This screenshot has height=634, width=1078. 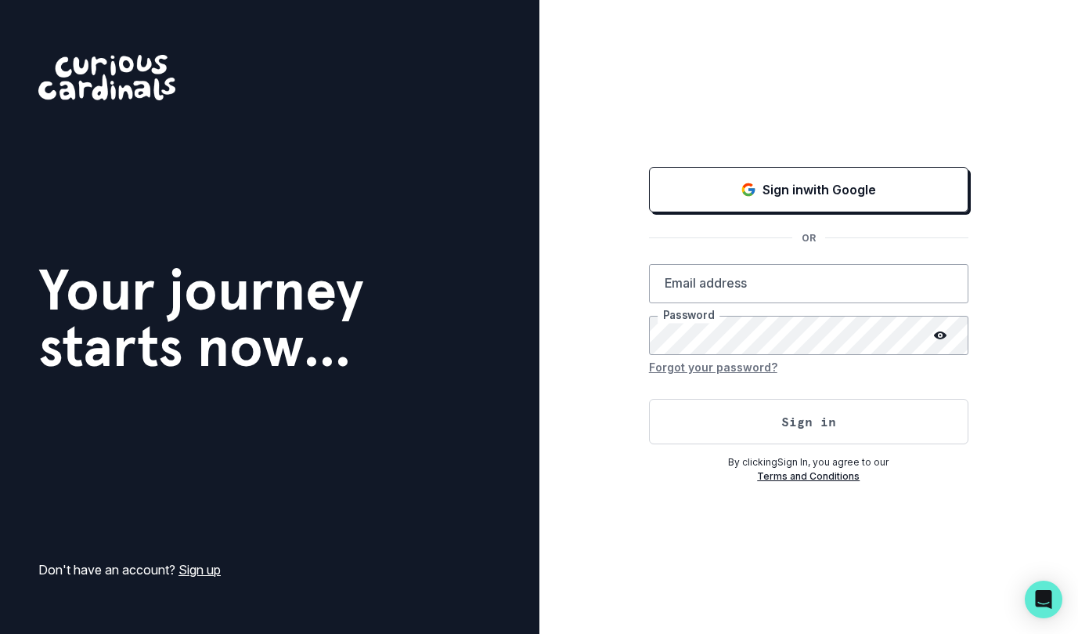 I want to click on p: OR, so click(x=809, y=238).